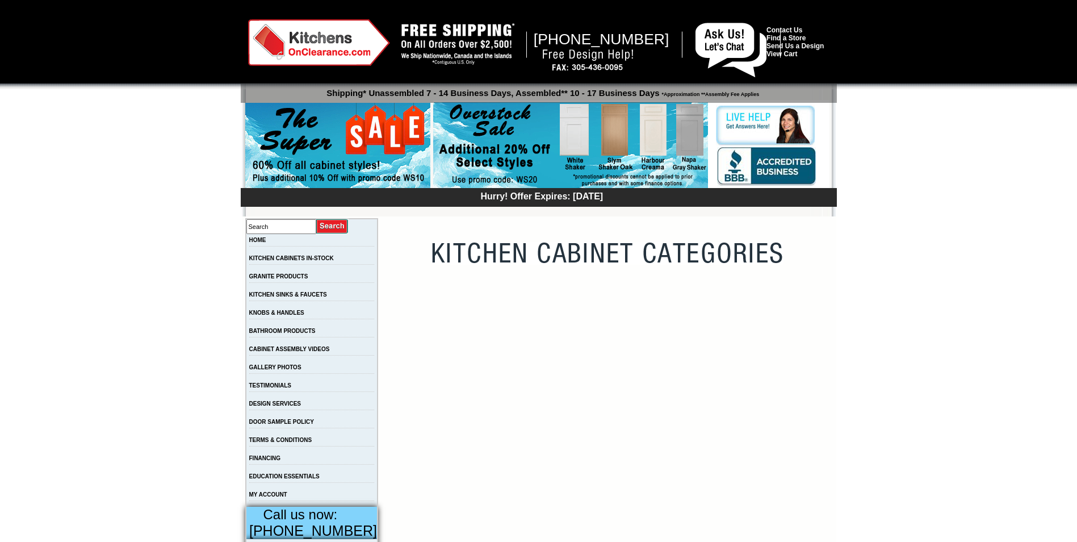  What do you see at coordinates (282, 331) in the screenshot?
I see `a: BATHROOM PRODUCTS` at bounding box center [282, 331].